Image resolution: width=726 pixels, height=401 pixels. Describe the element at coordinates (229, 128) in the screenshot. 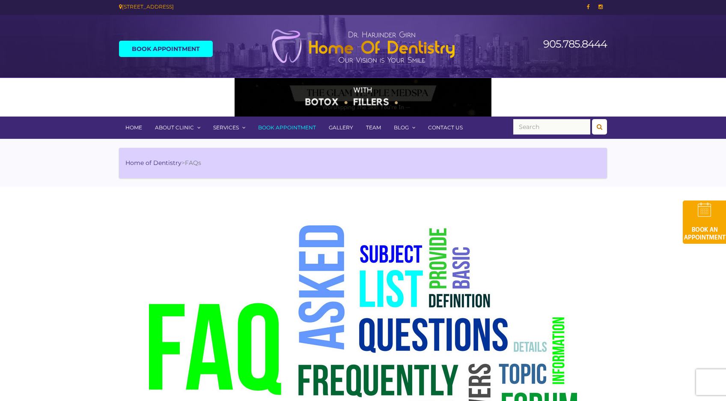

I see `a: Services` at that location.